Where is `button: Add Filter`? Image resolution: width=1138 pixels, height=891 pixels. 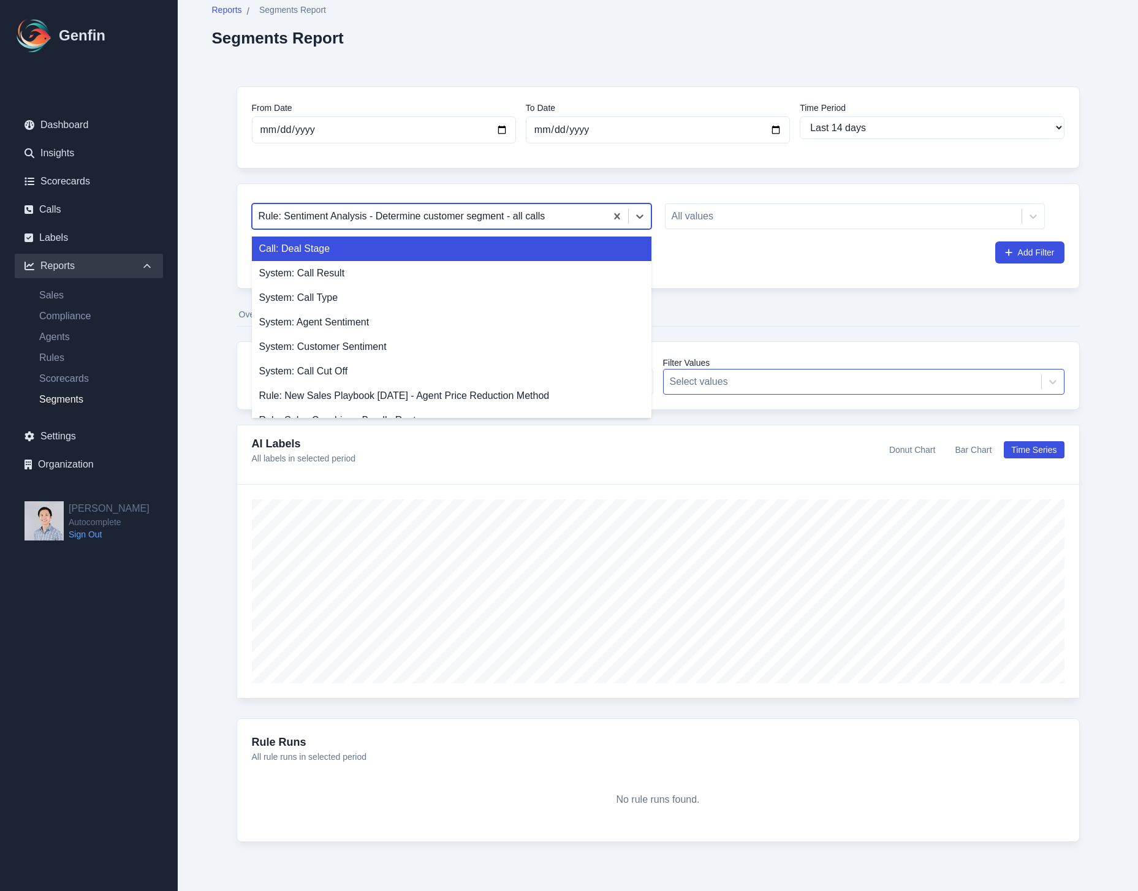 button: Add Filter is located at coordinates (1030, 252).